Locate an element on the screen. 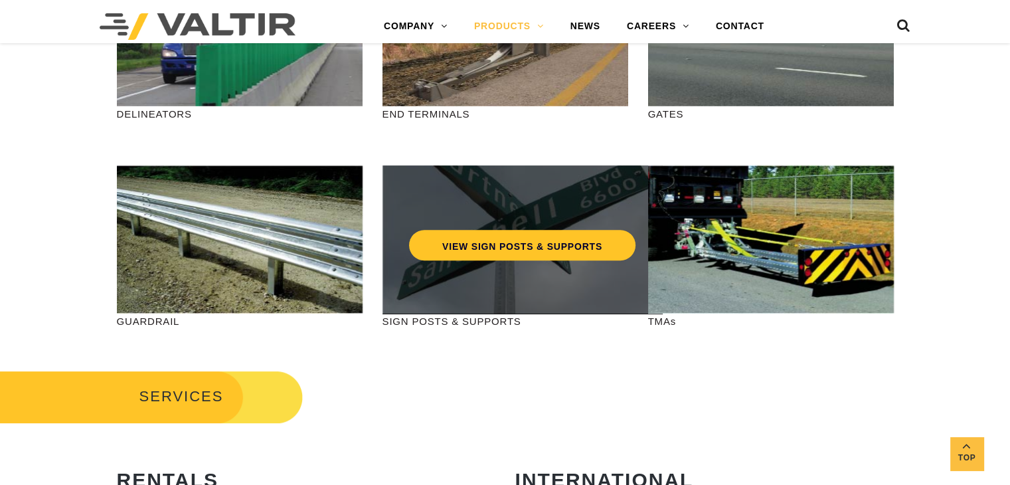 This screenshot has width=1010, height=485. img: Valtir is located at coordinates (197, 27).